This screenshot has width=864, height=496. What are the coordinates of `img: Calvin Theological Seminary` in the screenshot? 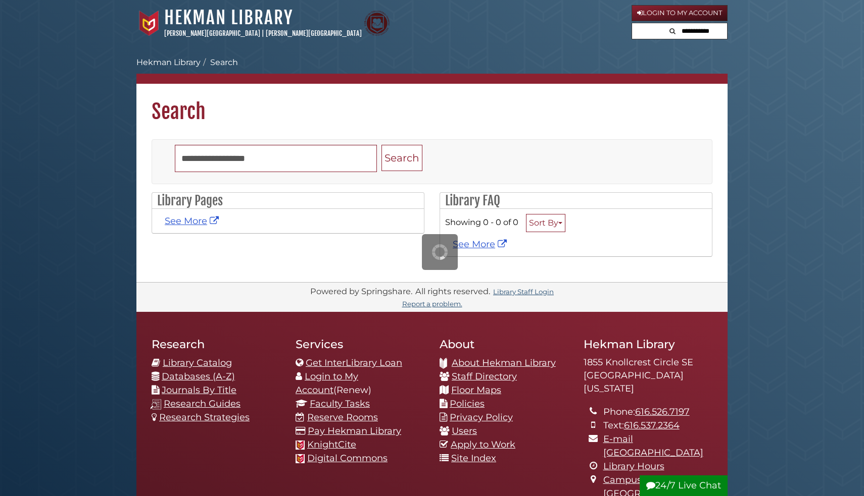 It's located at (377, 23).